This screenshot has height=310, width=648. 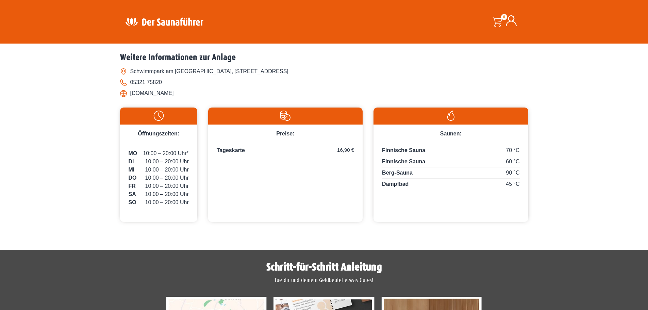 What do you see at coordinates (512, 173) in the screenshot?
I see `span: 90 °C` at bounding box center [512, 173].